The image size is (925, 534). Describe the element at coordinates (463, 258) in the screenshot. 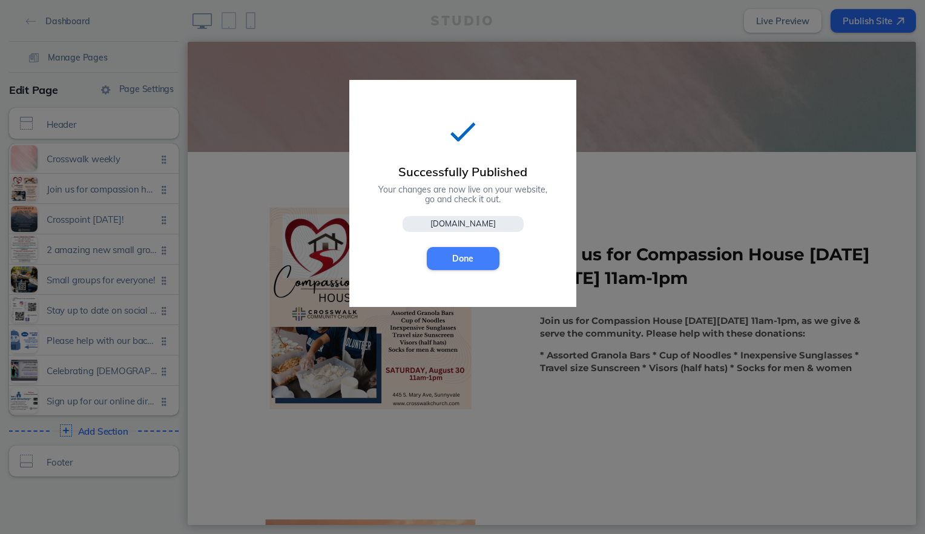

I see `button: Done` at that location.